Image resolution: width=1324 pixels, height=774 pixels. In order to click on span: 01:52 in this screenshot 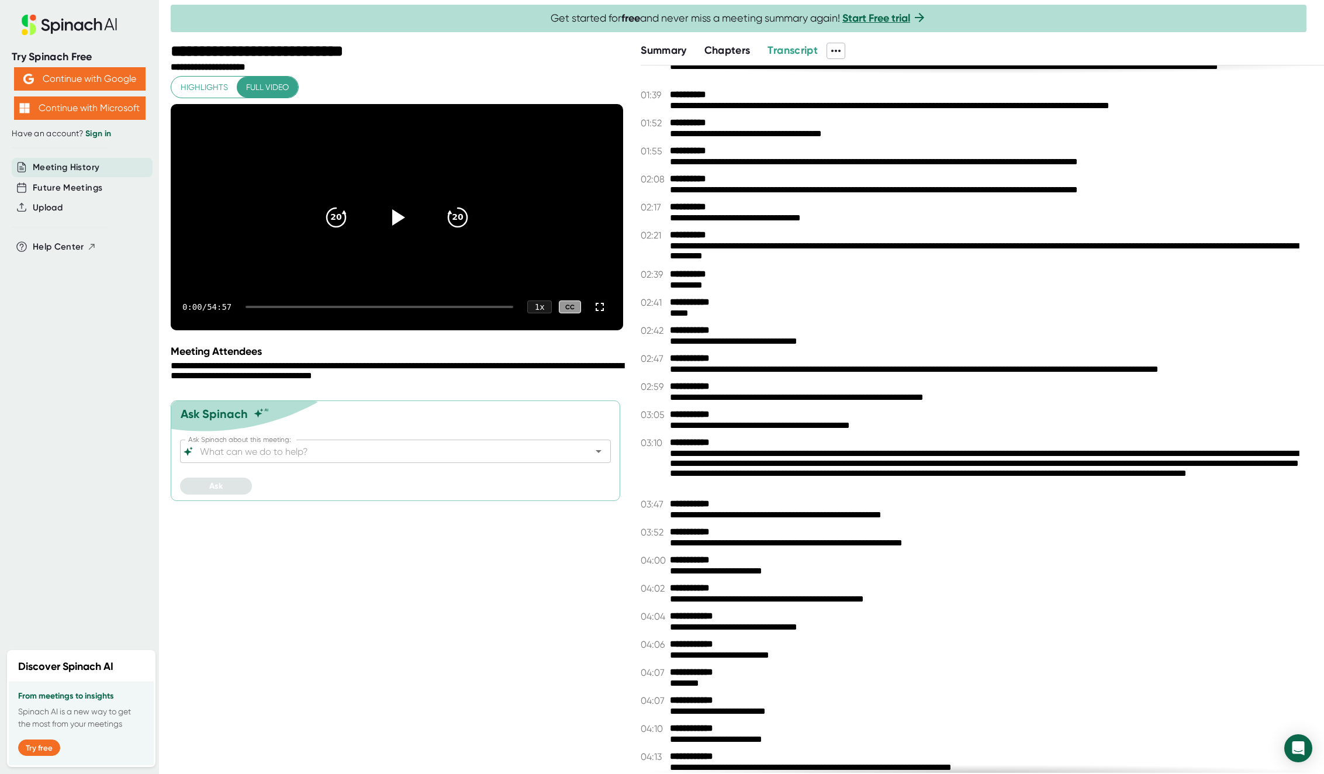, I will do `click(654, 123)`.